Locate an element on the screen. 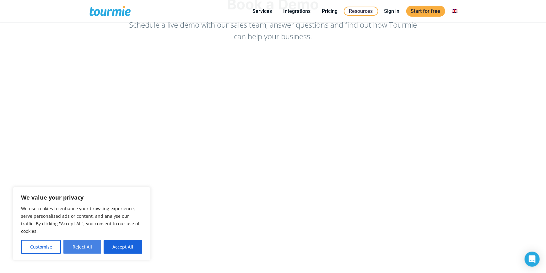 This screenshot has width=546, height=273. div: Open Intercom Messenger is located at coordinates (532, 259).